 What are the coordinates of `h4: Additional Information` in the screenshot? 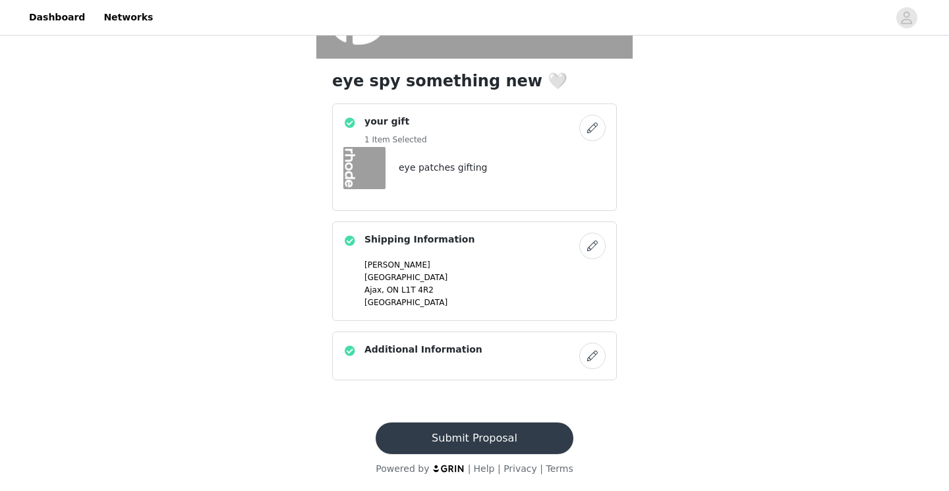 It's located at (423, 349).